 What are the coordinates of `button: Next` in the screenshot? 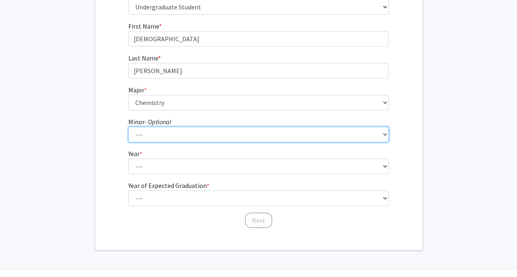 It's located at (259, 220).